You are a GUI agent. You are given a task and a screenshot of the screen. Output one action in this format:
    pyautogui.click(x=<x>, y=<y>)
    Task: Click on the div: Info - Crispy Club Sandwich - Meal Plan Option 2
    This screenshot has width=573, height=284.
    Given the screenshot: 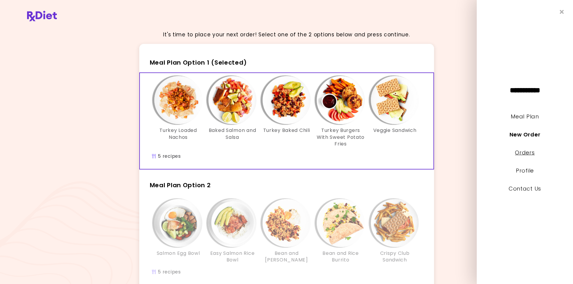 What is the action you would take?
    pyautogui.click(x=395, y=231)
    